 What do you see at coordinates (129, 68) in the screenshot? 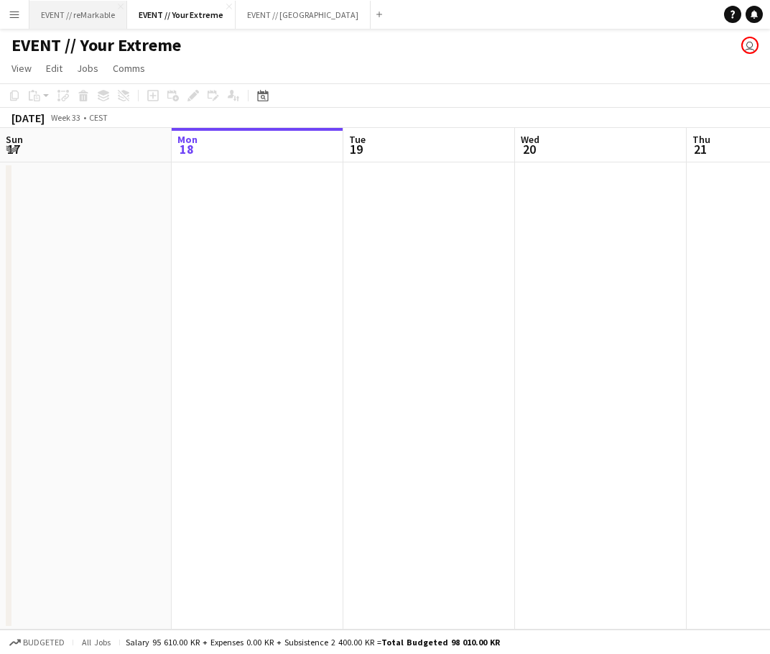
I see `span: Comms` at bounding box center [129, 68].